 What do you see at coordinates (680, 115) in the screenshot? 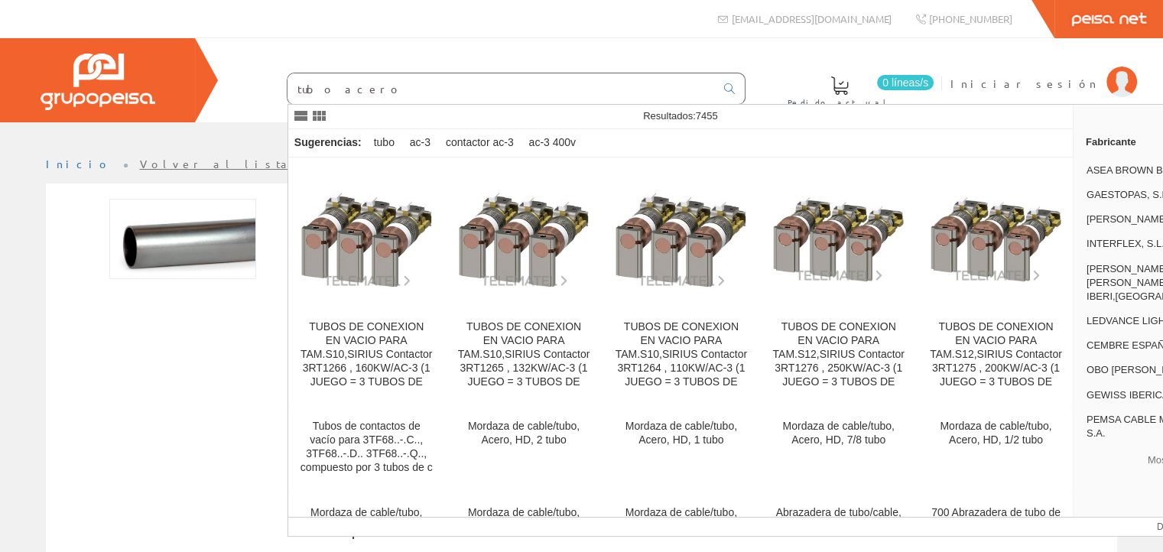
I see `span: Resultados:` at bounding box center [680, 115].